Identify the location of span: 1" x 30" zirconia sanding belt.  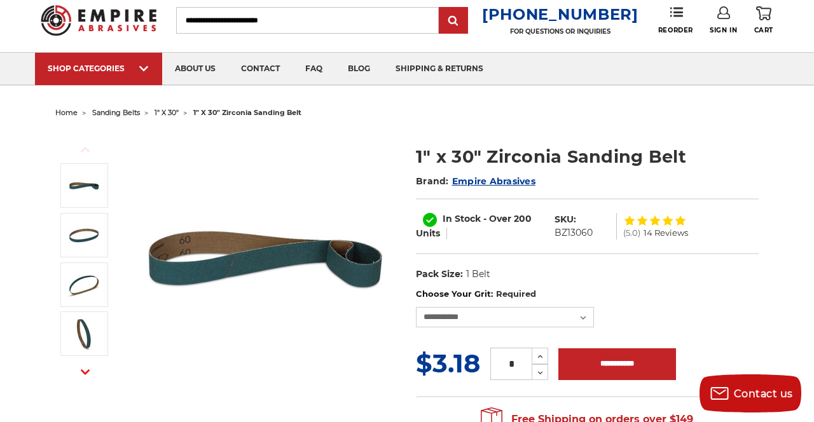
(247, 112).